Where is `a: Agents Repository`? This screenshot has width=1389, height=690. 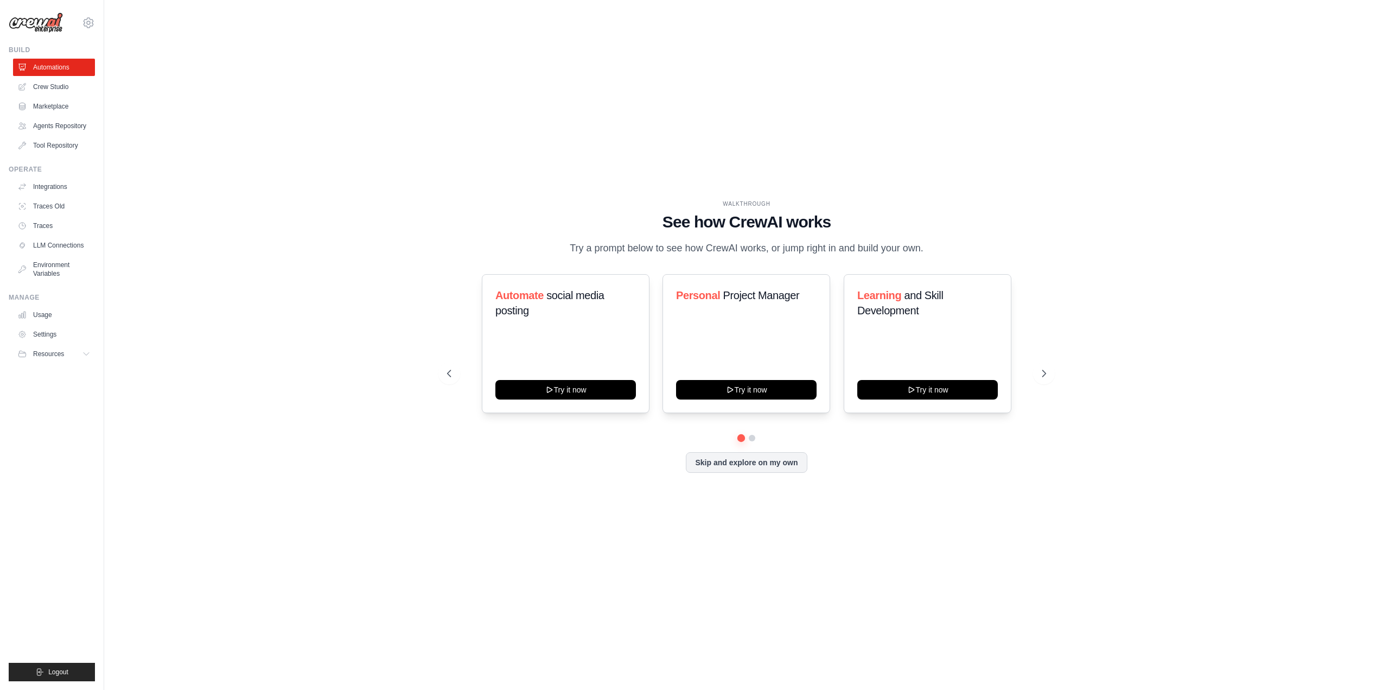 a: Agents Repository is located at coordinates (54, 126).